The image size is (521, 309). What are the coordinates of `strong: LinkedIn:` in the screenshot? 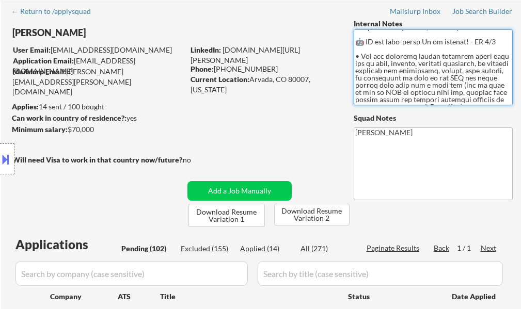 It's located at (205, 50).